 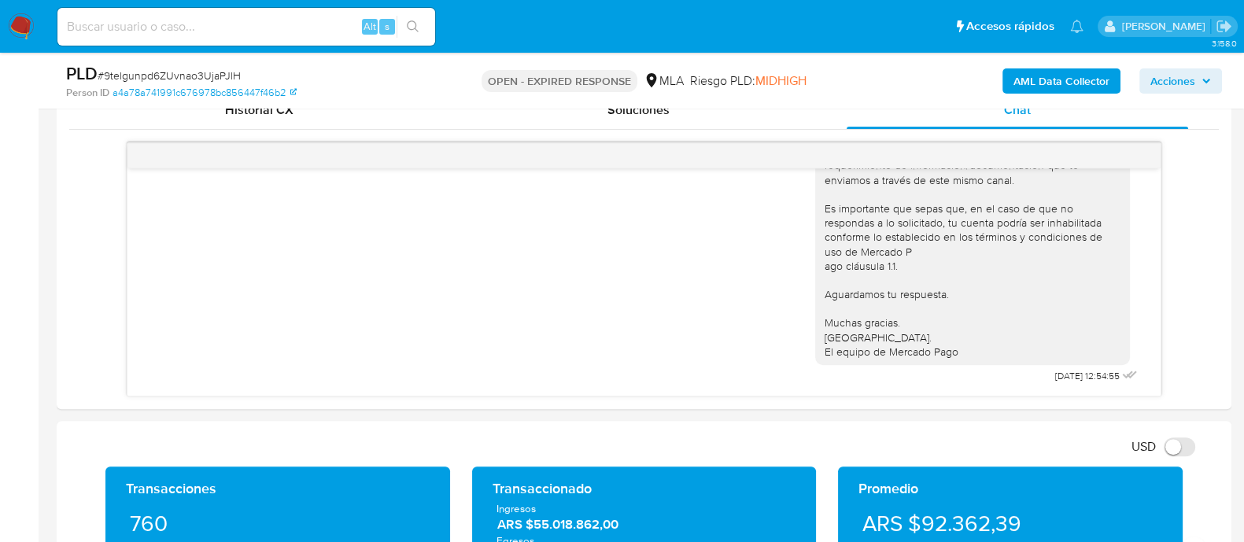 What do you see at coordinates (973, 223) in the screenshot?
I see `div: Hola, Esperamos que te encuentres muy bien. Te consultamos si tuviste oportunidad de leer el requ...` at bounding box center [973, 223].